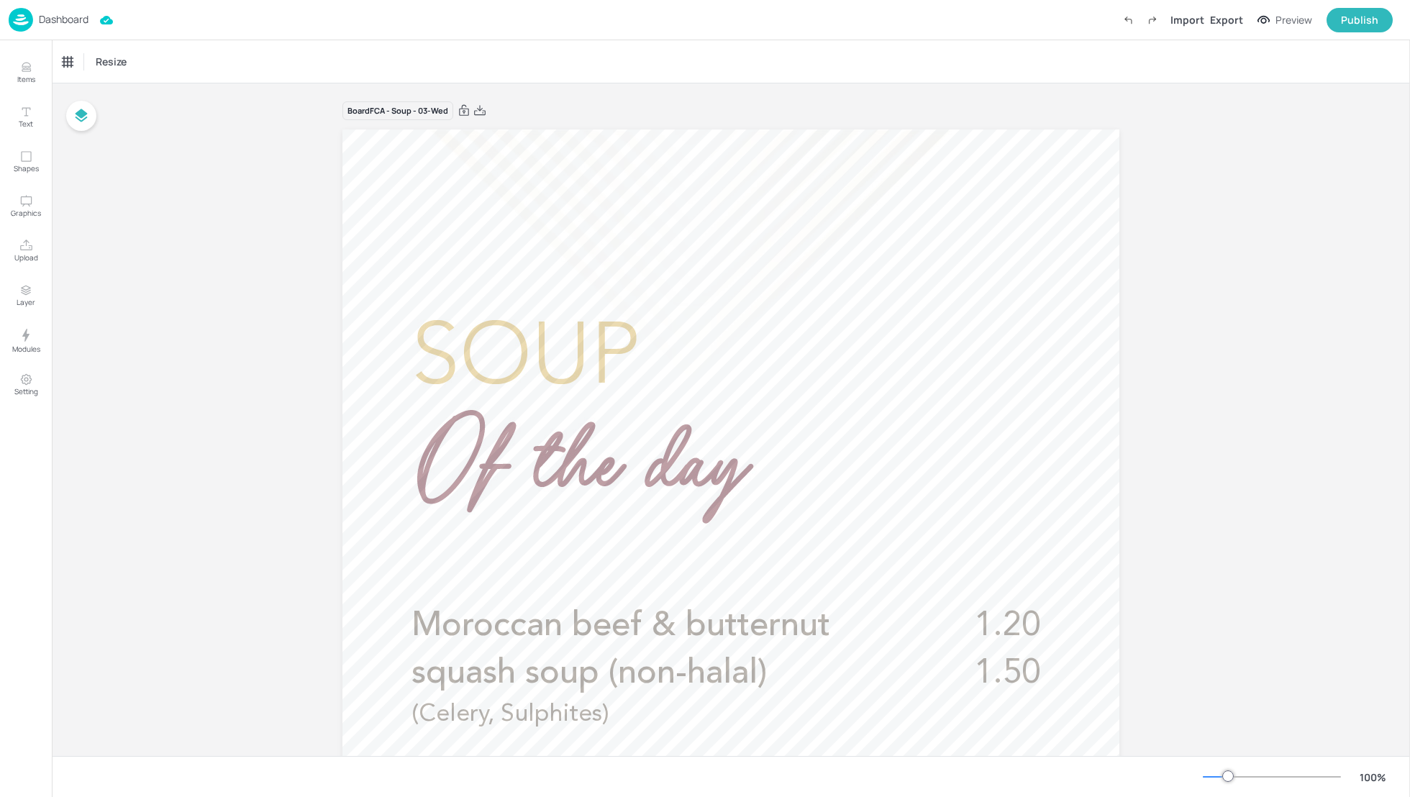  Describe the element at coordinates (1227, 19) in the screenshot. I see `div: Export` at that location.